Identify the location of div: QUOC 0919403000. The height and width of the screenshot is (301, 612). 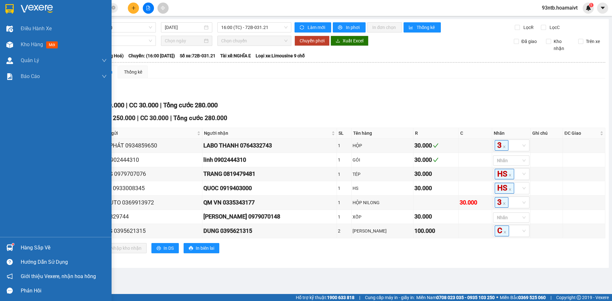
(270, 188).